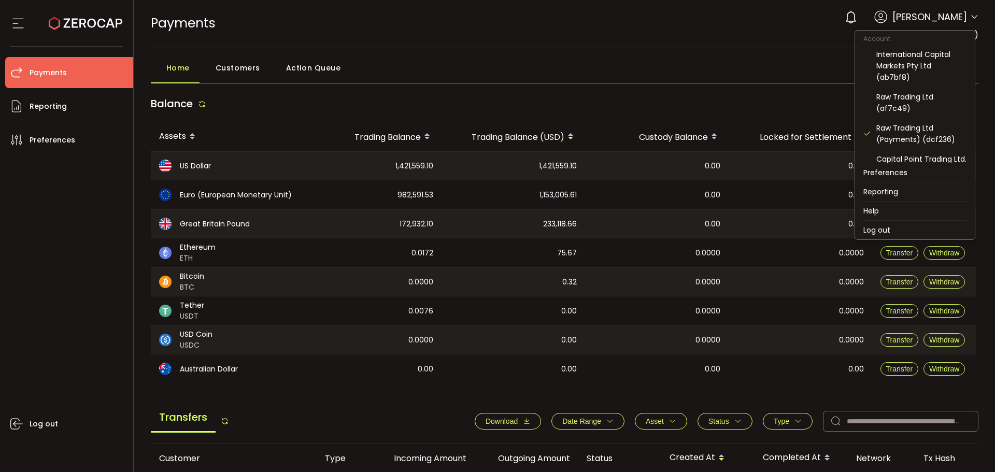  Describe the element at coordinates (313, 68) in the screenshot. I see `span: Action Queue` at that location.